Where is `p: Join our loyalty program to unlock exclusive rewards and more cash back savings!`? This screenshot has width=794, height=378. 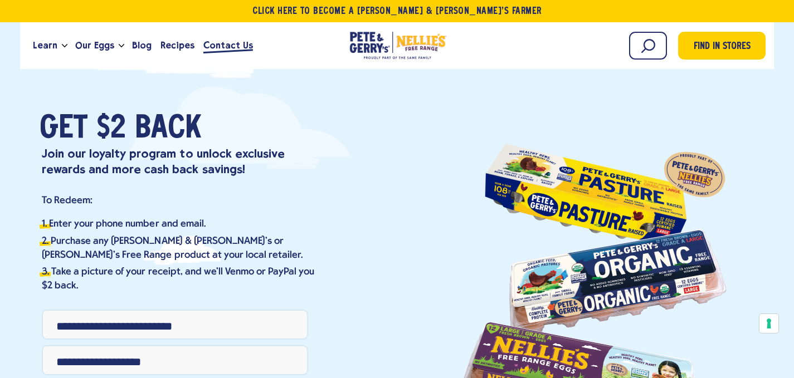 p: Join our loyalty program to unlock exclusive rewards and more cash back savings! is located at coordinates (180, 162).